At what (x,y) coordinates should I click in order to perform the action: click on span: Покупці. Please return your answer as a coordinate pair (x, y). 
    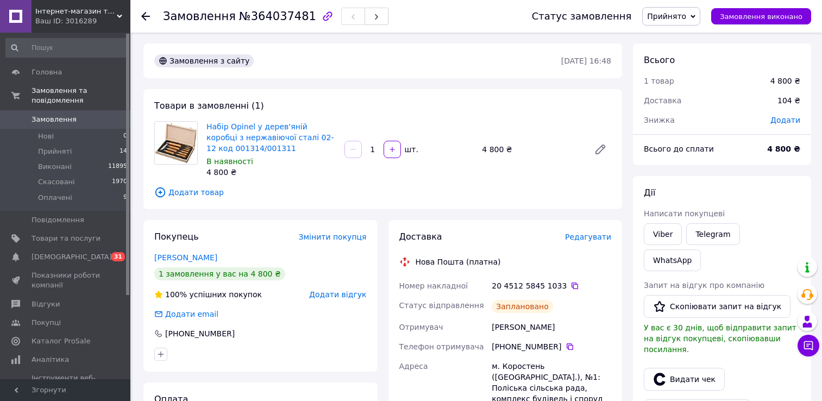
    Looking at the image, I should click on (46, 323).